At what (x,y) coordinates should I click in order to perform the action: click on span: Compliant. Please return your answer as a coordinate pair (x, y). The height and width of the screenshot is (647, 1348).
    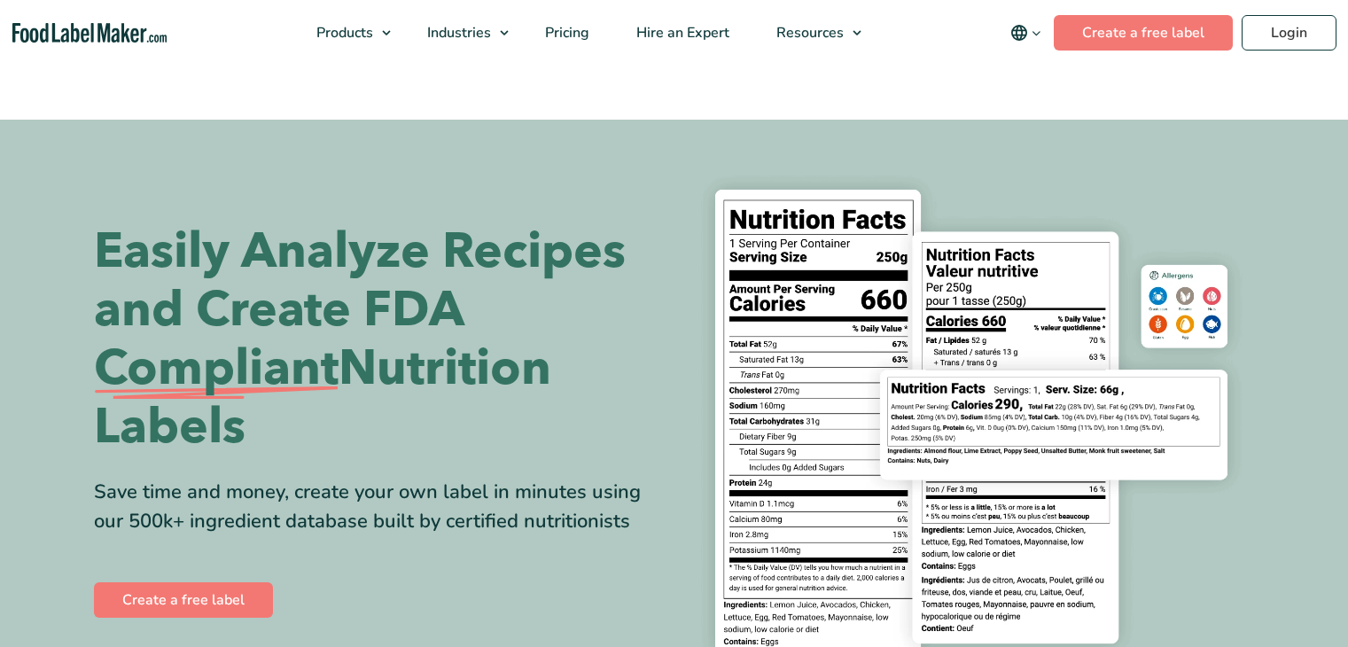
    Looking at the image, I should click on (216, 369).